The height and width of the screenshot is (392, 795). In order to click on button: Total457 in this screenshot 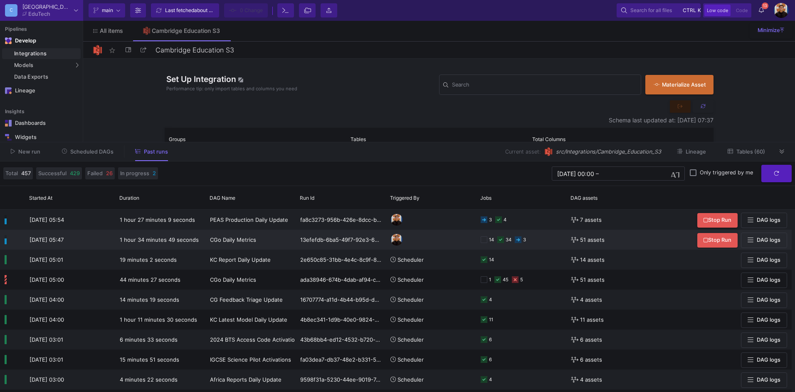, I will do `click(18, 173)`.